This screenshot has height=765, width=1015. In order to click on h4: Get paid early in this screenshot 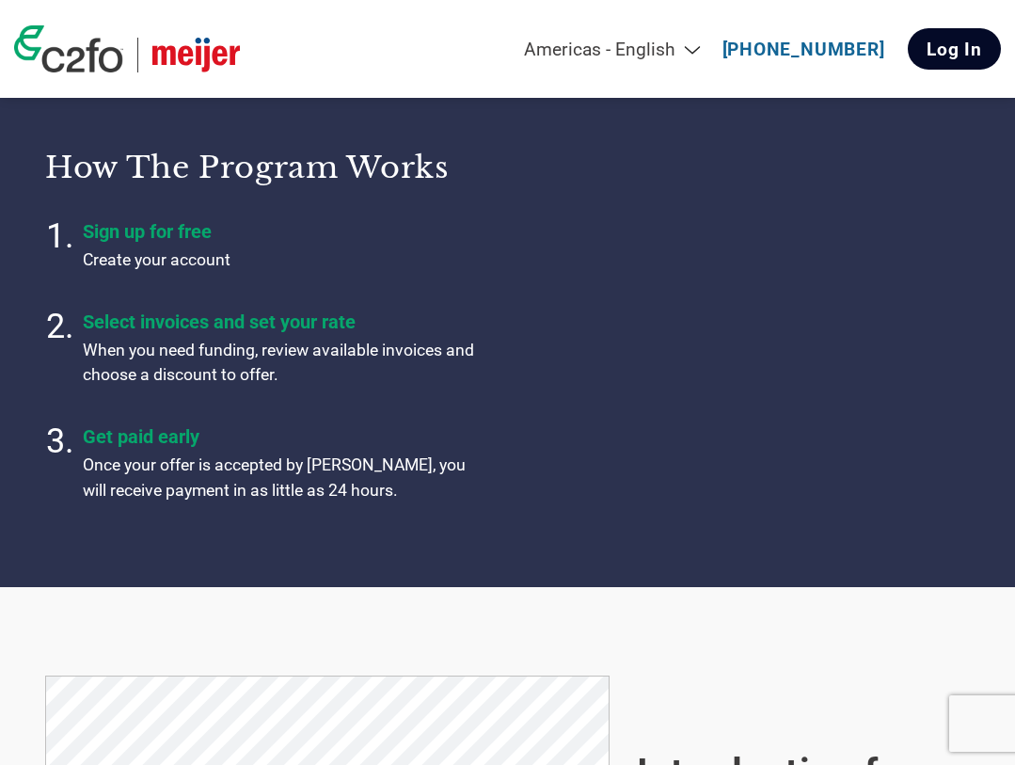, I will do `click(283, 436)`.